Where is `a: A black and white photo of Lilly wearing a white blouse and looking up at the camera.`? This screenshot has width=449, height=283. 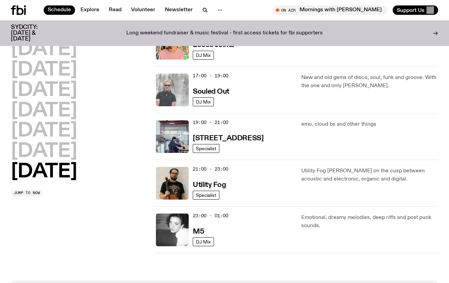 a: A black and white photo of Lilly wearing a white blouse and looking up at the camera. is located at coordinates (172, 230).